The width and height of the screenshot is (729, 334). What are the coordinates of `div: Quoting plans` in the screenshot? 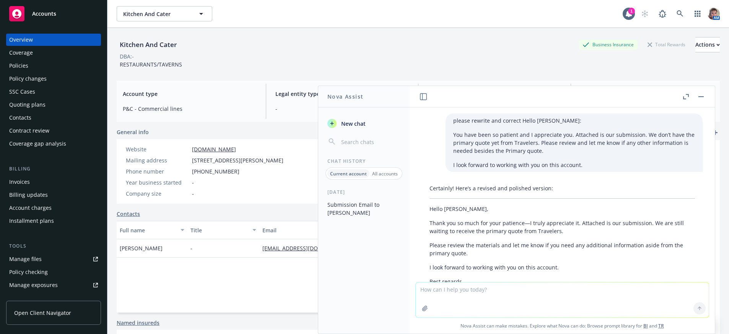 It's located at (27, 105).